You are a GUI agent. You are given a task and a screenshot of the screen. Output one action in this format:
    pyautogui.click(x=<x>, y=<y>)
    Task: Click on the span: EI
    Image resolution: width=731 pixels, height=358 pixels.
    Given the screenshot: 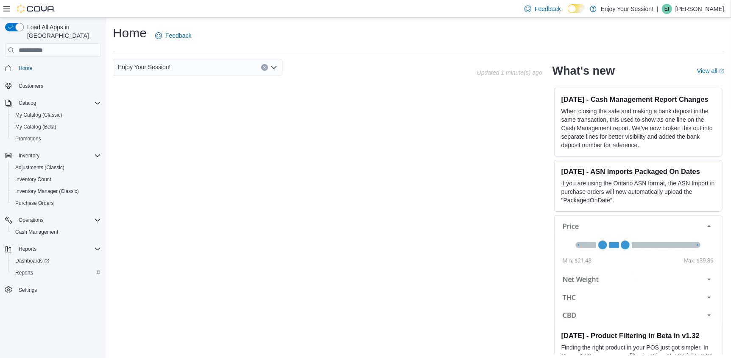 What is the action you would take?
    pyautogui.click(x=667, y=9)
    